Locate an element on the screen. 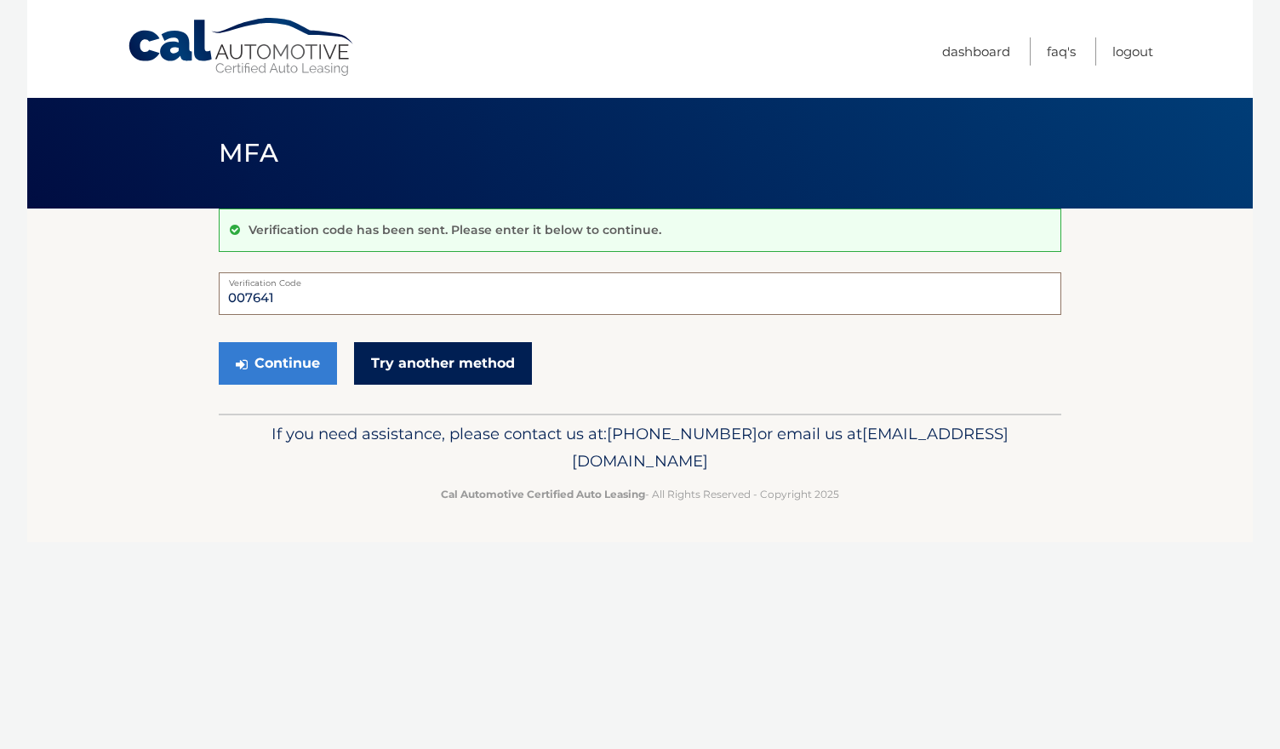 The image size is (1280, 749). a: Logout is located at coordinates (1132, 51).